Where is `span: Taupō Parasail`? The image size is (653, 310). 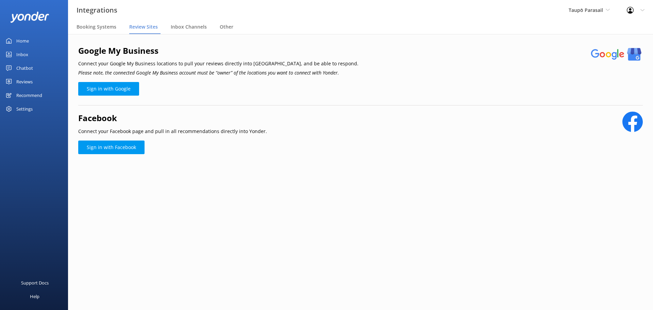 span: Taupō Parasail is located at coordinates (585, 10).